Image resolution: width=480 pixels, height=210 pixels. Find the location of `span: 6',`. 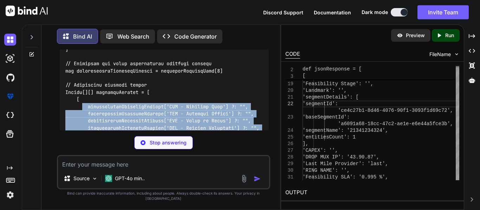

span: 6', is located at coordinates (431, 77).